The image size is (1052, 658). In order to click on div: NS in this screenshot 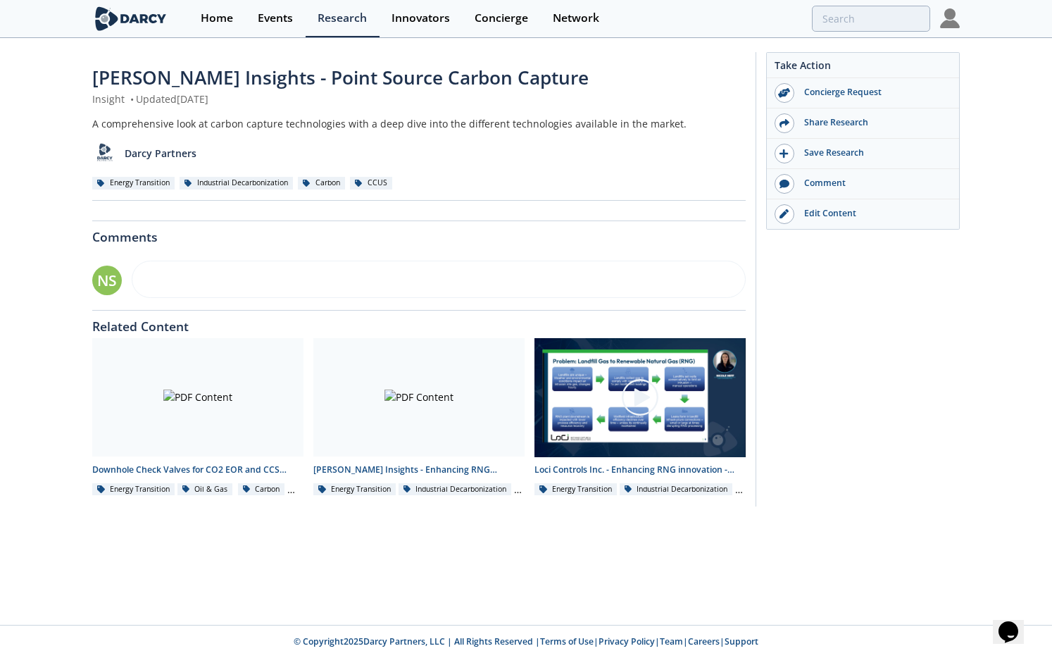, I will do `click(107, 280)`.